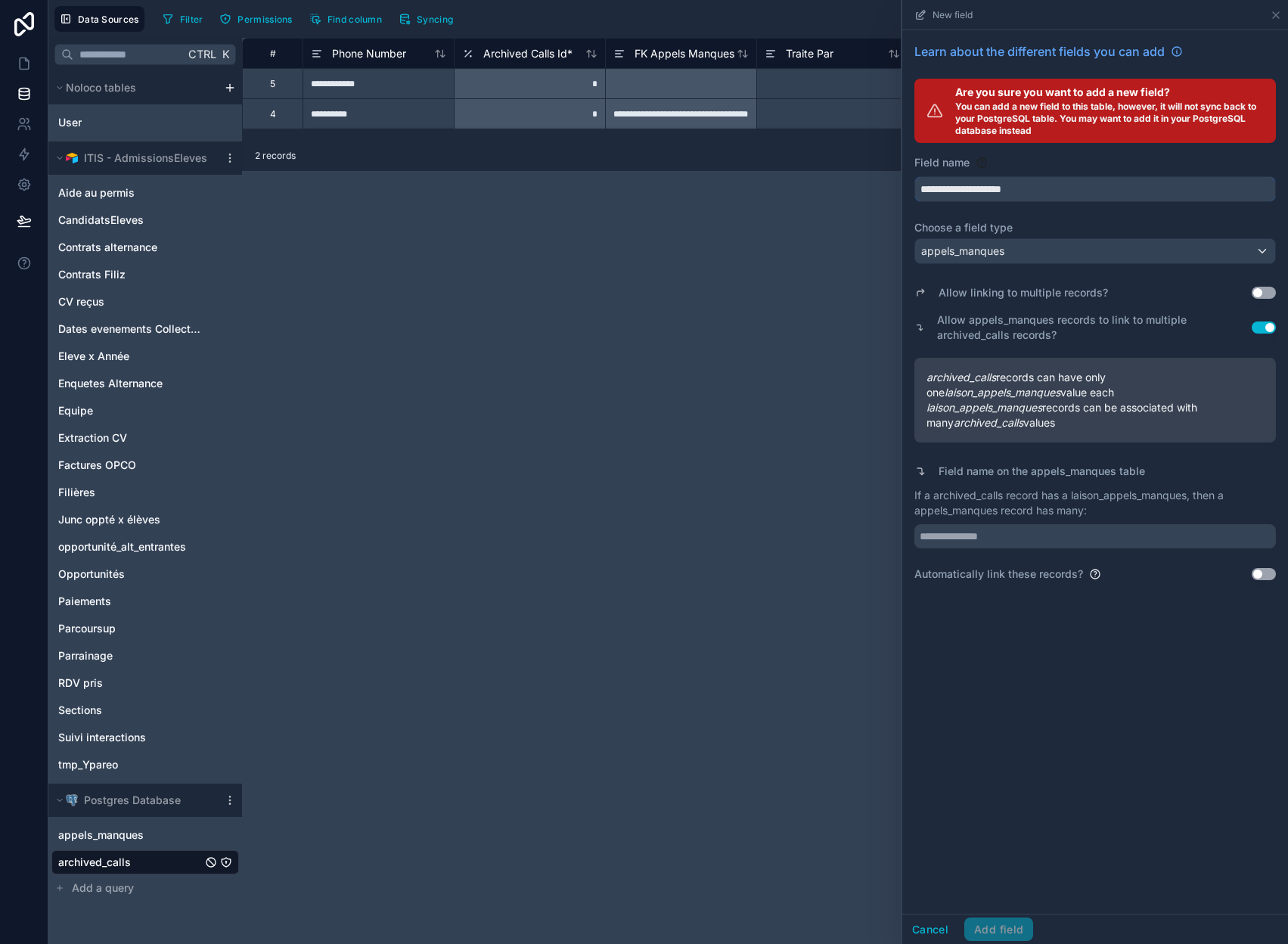 The width and height of the screenshot is (1288, 944). Describe the element at coordinates (130, 329) in the screenshot. I see `a: Dates evenements Collectifs` at that location.